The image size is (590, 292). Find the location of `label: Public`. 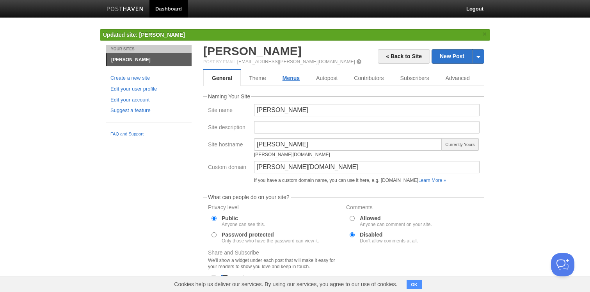

label: Public is located at coordinates (243, 221).